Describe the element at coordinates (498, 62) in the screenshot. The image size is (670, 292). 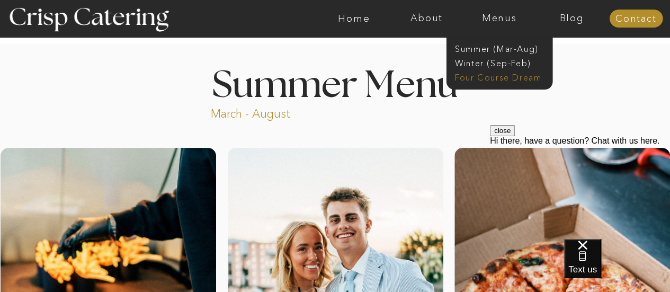
I see `nav: Winter (Sep-Feb)` at that location.